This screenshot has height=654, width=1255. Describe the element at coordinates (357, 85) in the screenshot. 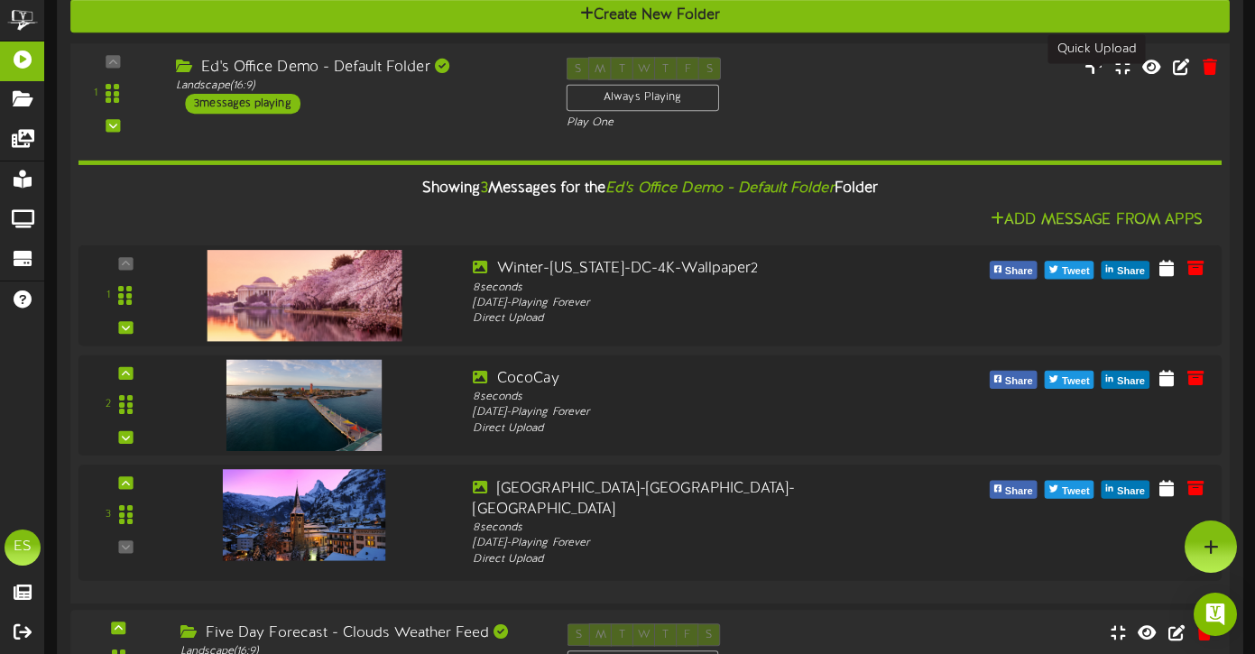

I see `div: Landscape ( 16:9 )` at that location.